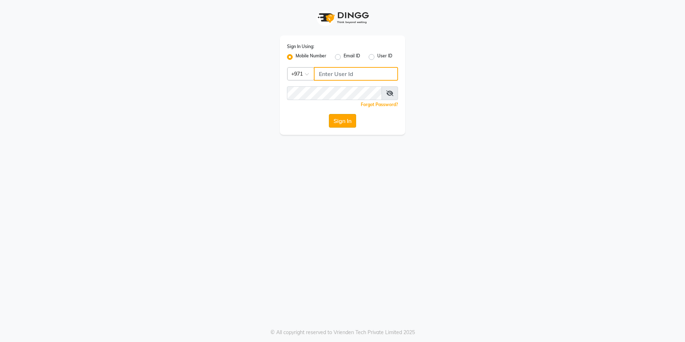  What do you see at coordinates (343, 121) in the screenshot?
I see `button: Sign In` at bounding box center [343, 121].